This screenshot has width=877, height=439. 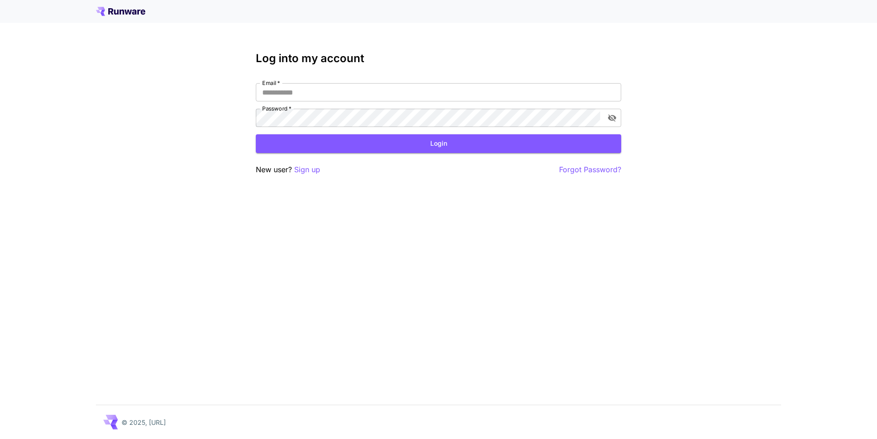 What do you see at coordinates (307, 169) in the screenshot?
I see `p: Sign up` at bounding box center [307, 169].